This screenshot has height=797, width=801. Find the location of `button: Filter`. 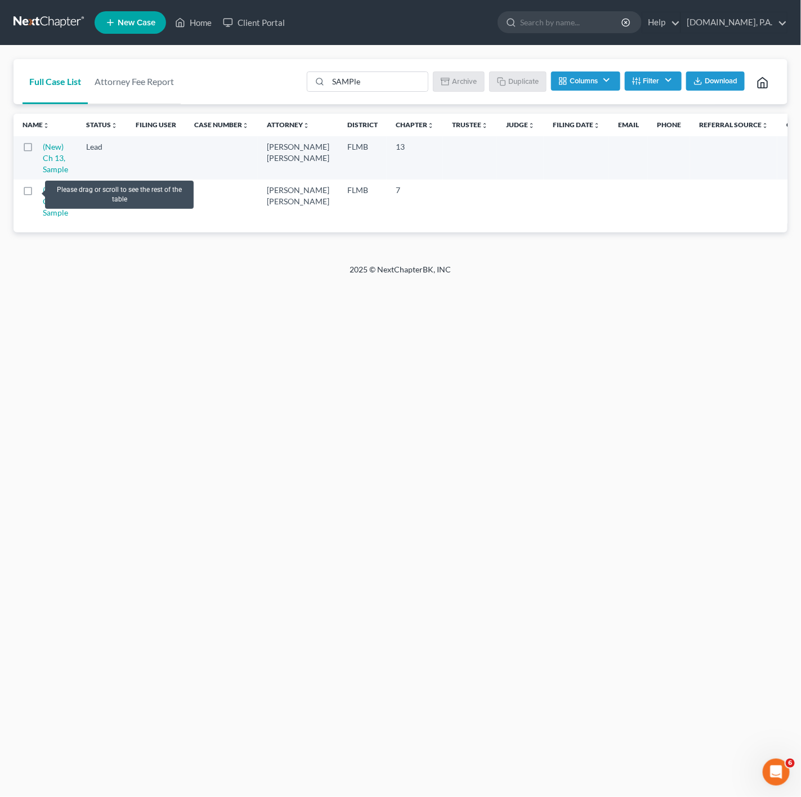

button: Filter is located at coordinates (653, 81).